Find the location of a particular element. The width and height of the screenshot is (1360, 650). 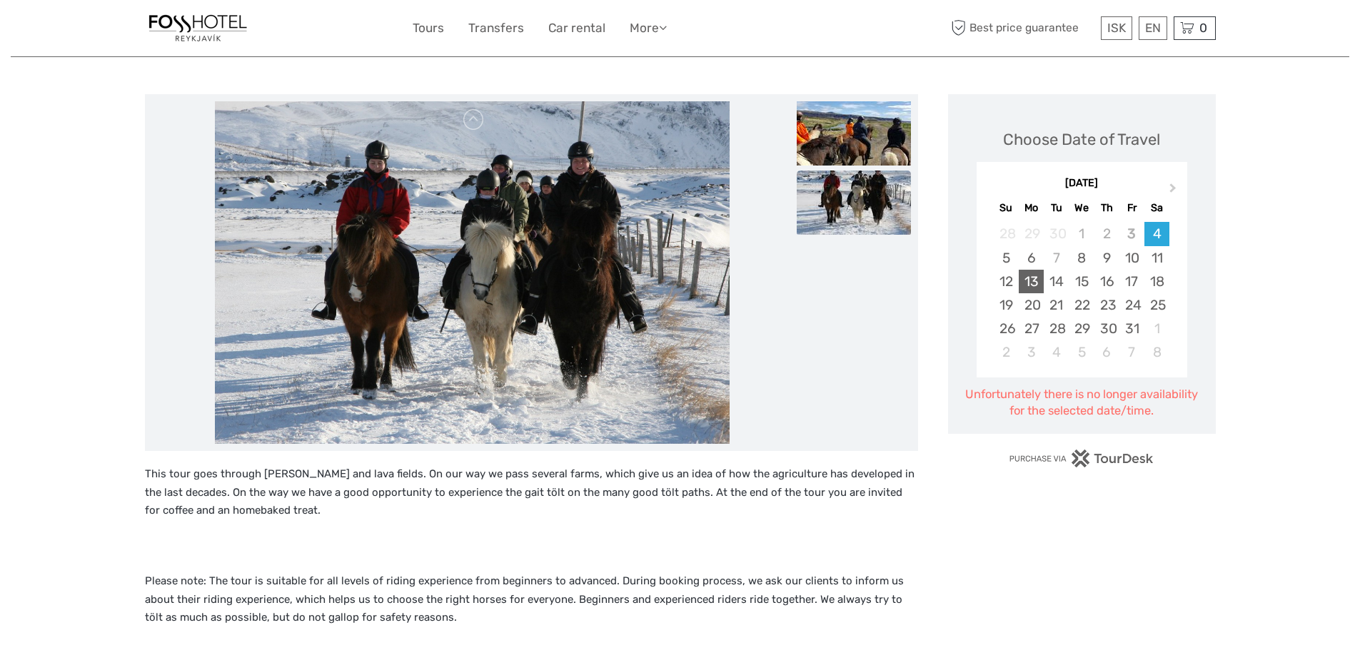

p: Please note: The tour is suitable for all levels of riding experience from beginners to advanced.... is located at coordinates (531, 600).